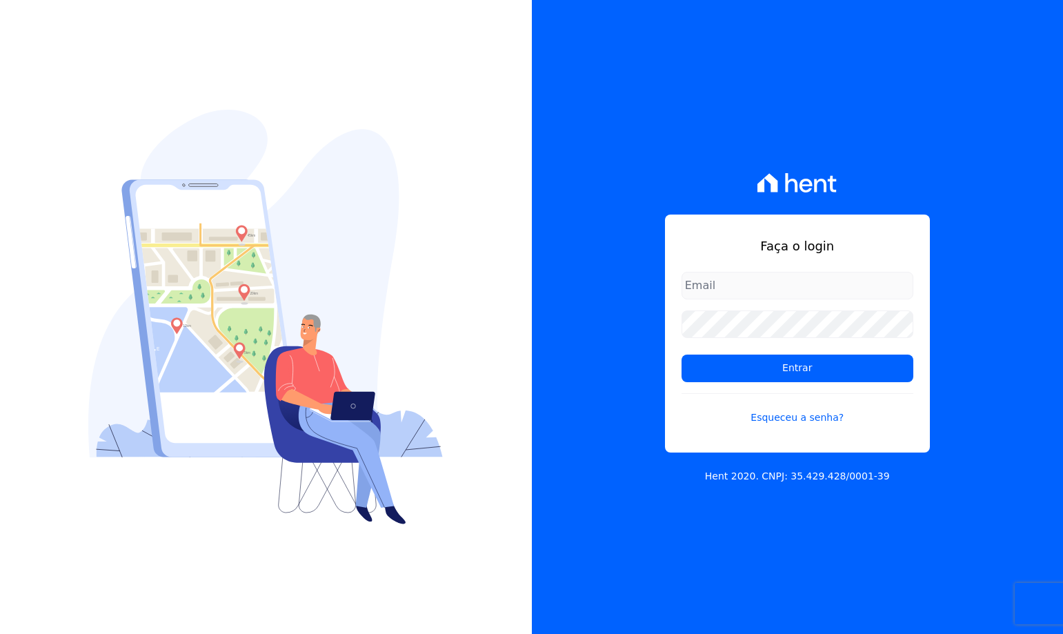 The height and width of the screenshot is (634, 1063). What do you see at coordinates (797, 286) in the screenshot?
I see `input: Email` at bounding box center [797, 286].